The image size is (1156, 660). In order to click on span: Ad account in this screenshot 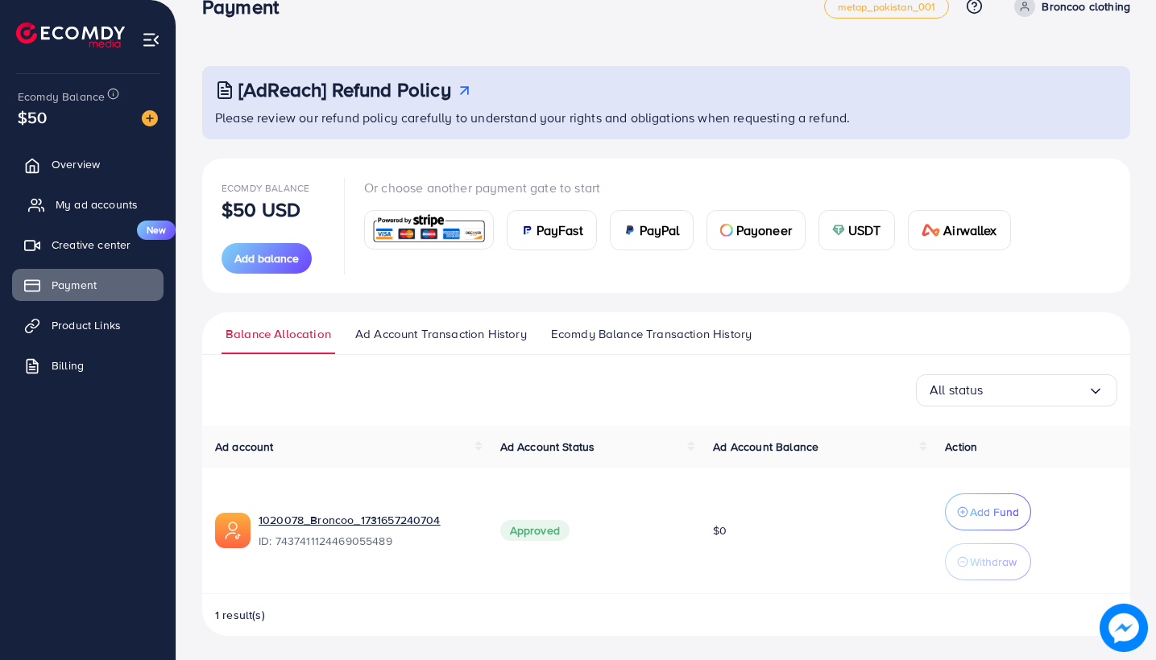, I will do `click(244, 447)`.